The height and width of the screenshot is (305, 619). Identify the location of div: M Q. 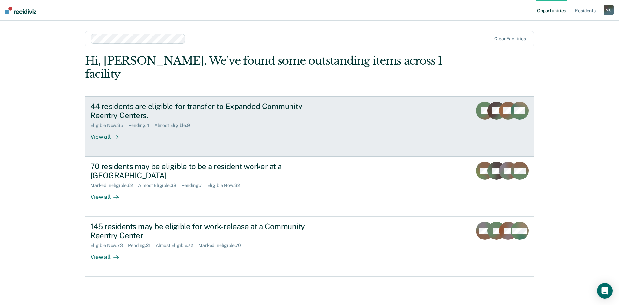
(609, 10).